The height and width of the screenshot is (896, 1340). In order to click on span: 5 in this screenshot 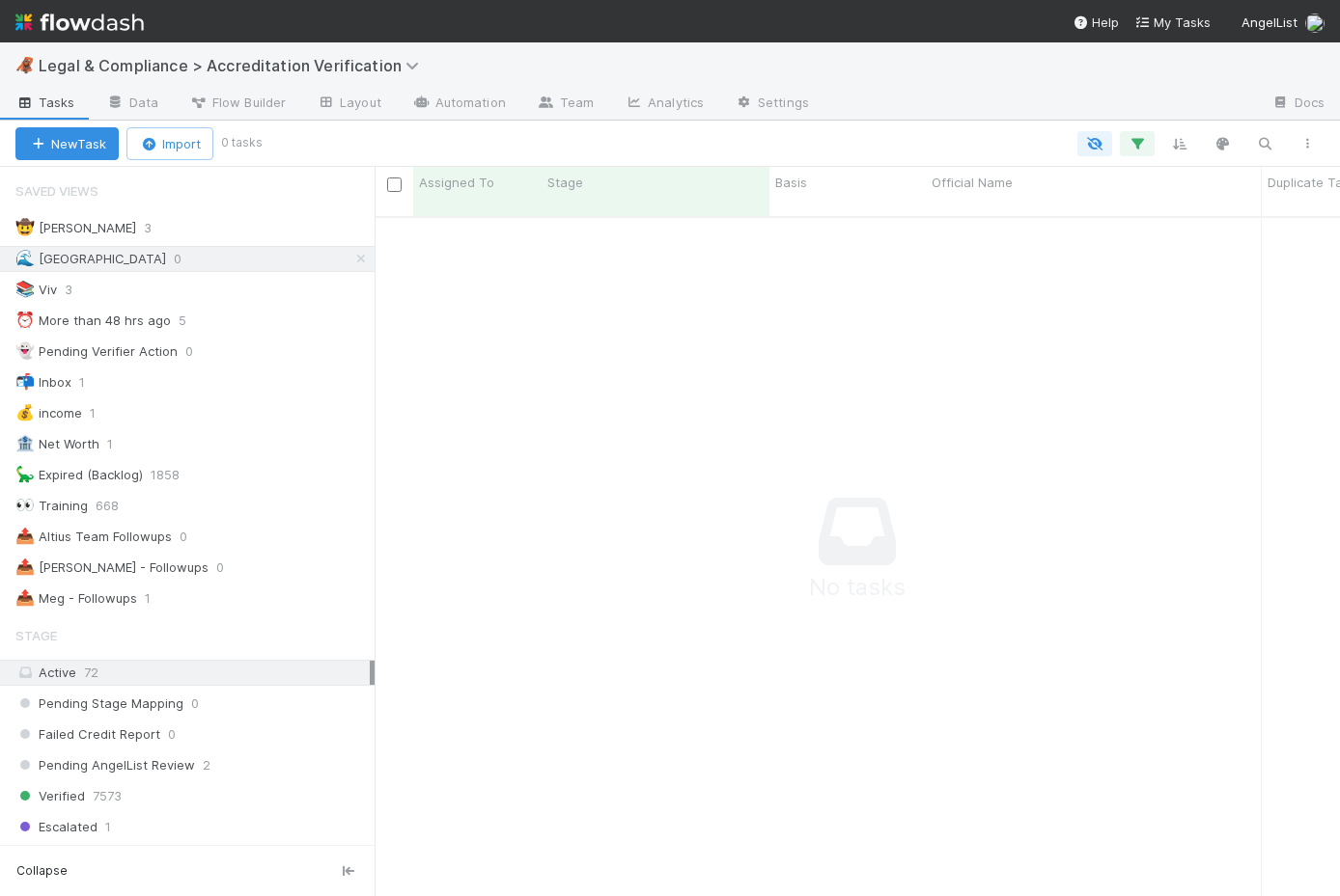, I will do `click(192, 321)`.